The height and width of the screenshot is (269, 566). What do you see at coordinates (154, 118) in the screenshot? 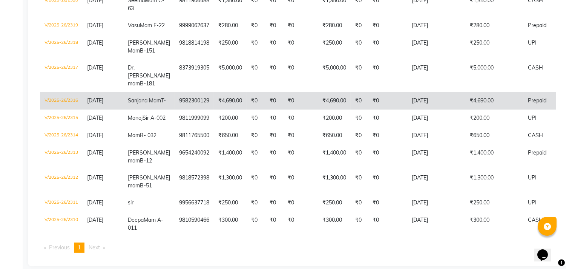
I see `span: Sir A-002` at bounding box center [154, 118].